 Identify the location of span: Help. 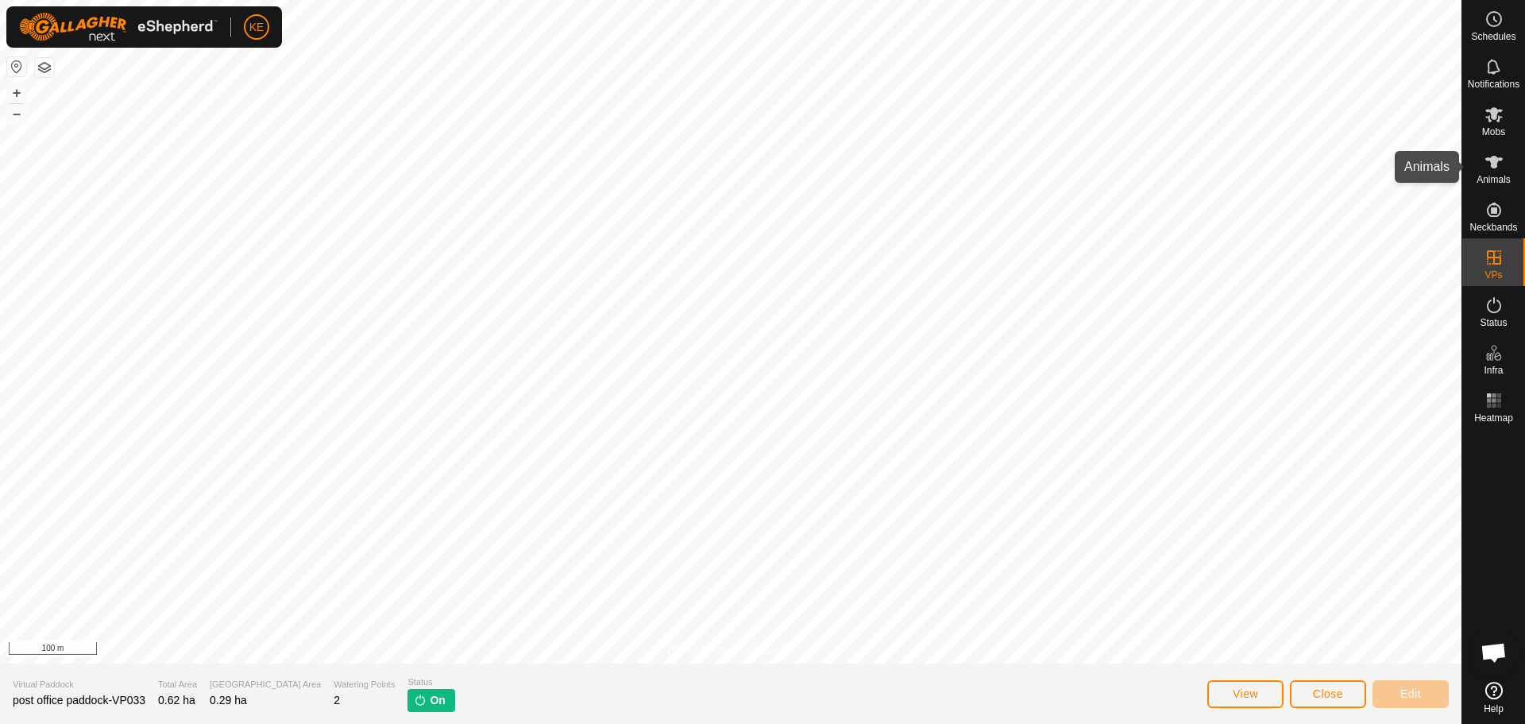
(1493, 709).